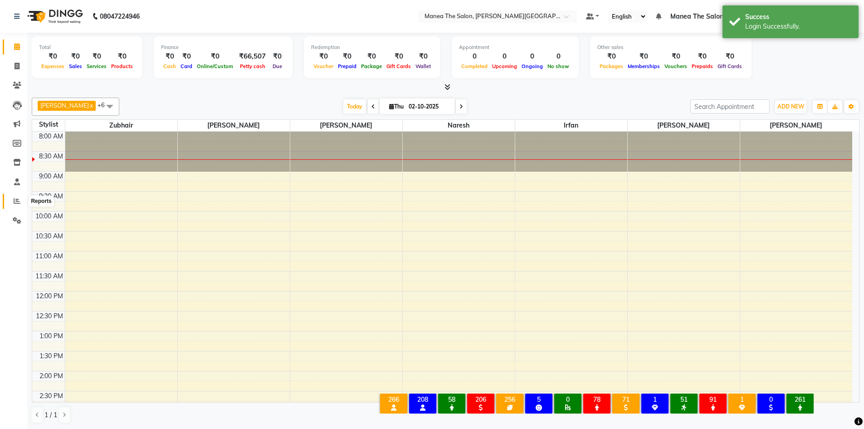  I want to click on div: 51, so click(684, 399).